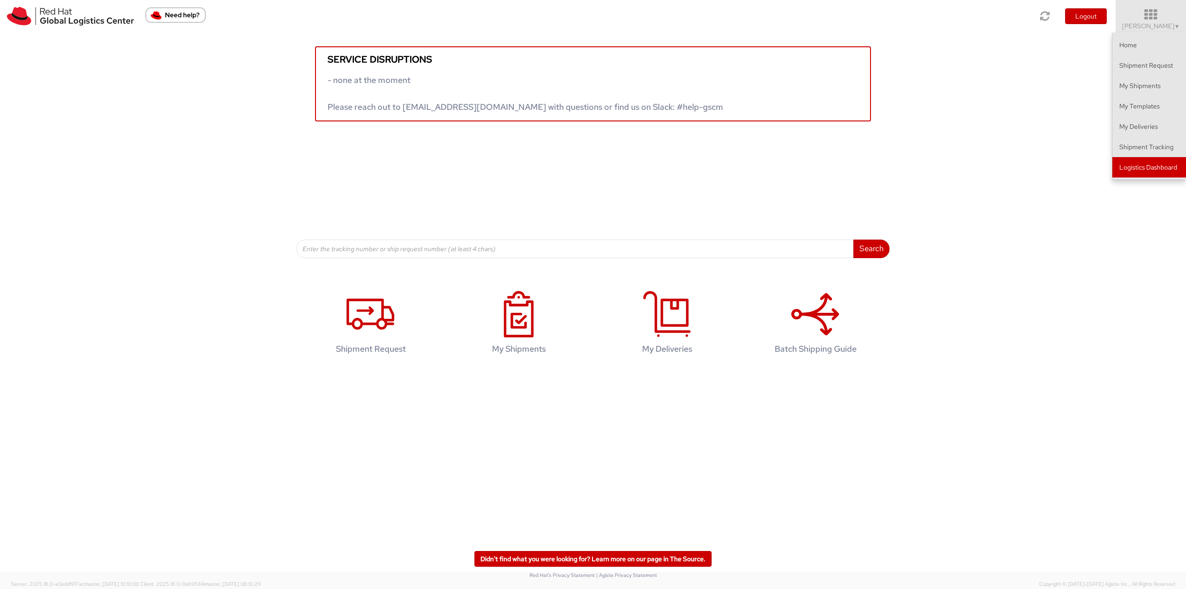 Image resolution: width=1186 pixels, height=589 pixels. I want to click on a: Red Hat's Privacy Statement, so click(562, 575).